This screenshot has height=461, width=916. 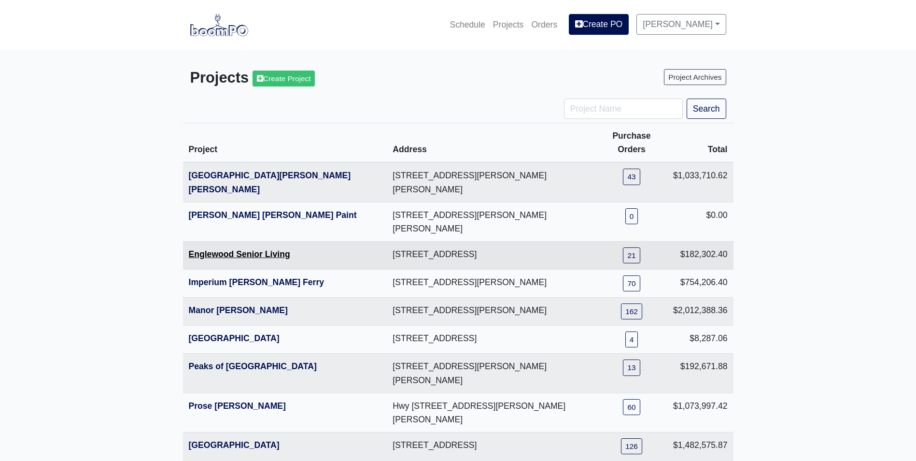 What do you see at coordinates (544, 25) in the screenshot?
I see `a: Orders` at bounding box center [544, 25].